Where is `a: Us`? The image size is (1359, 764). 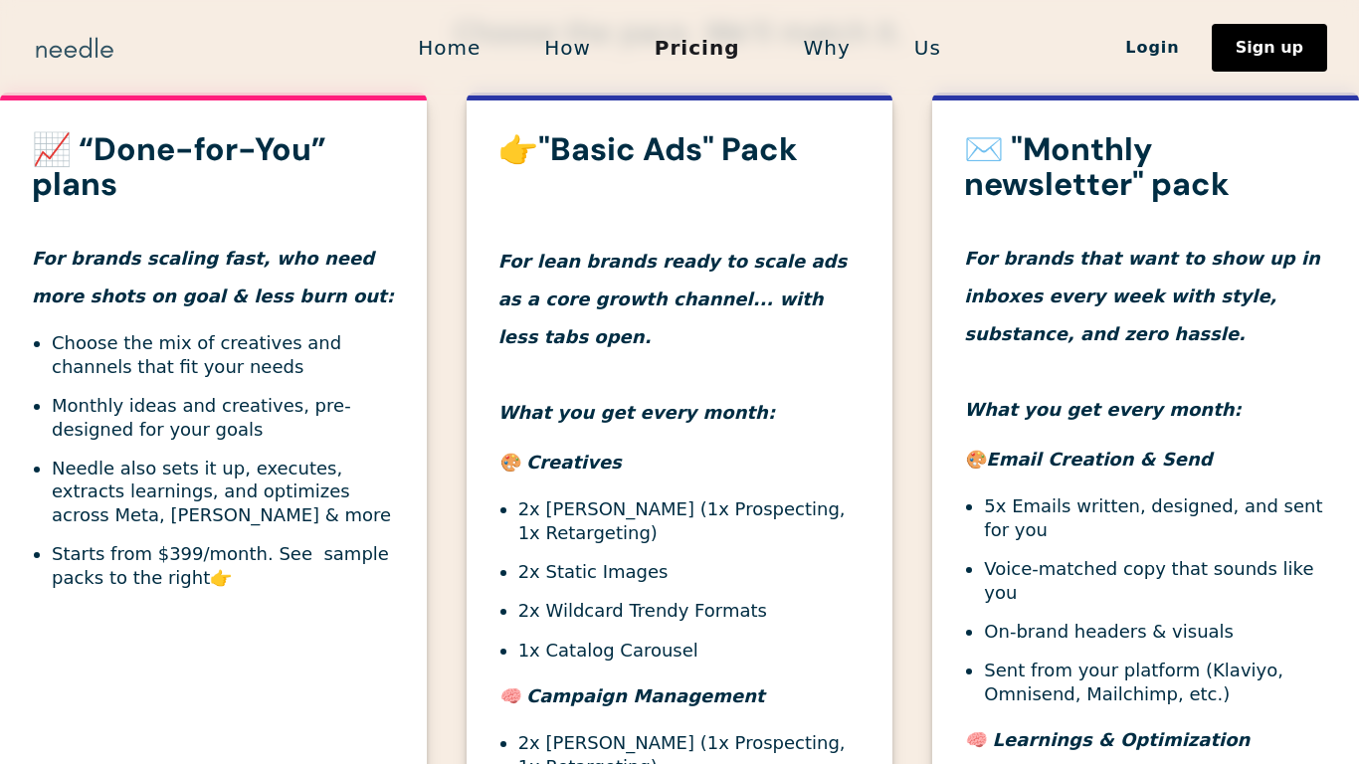 a: Us is located at coordinates (927, 48).